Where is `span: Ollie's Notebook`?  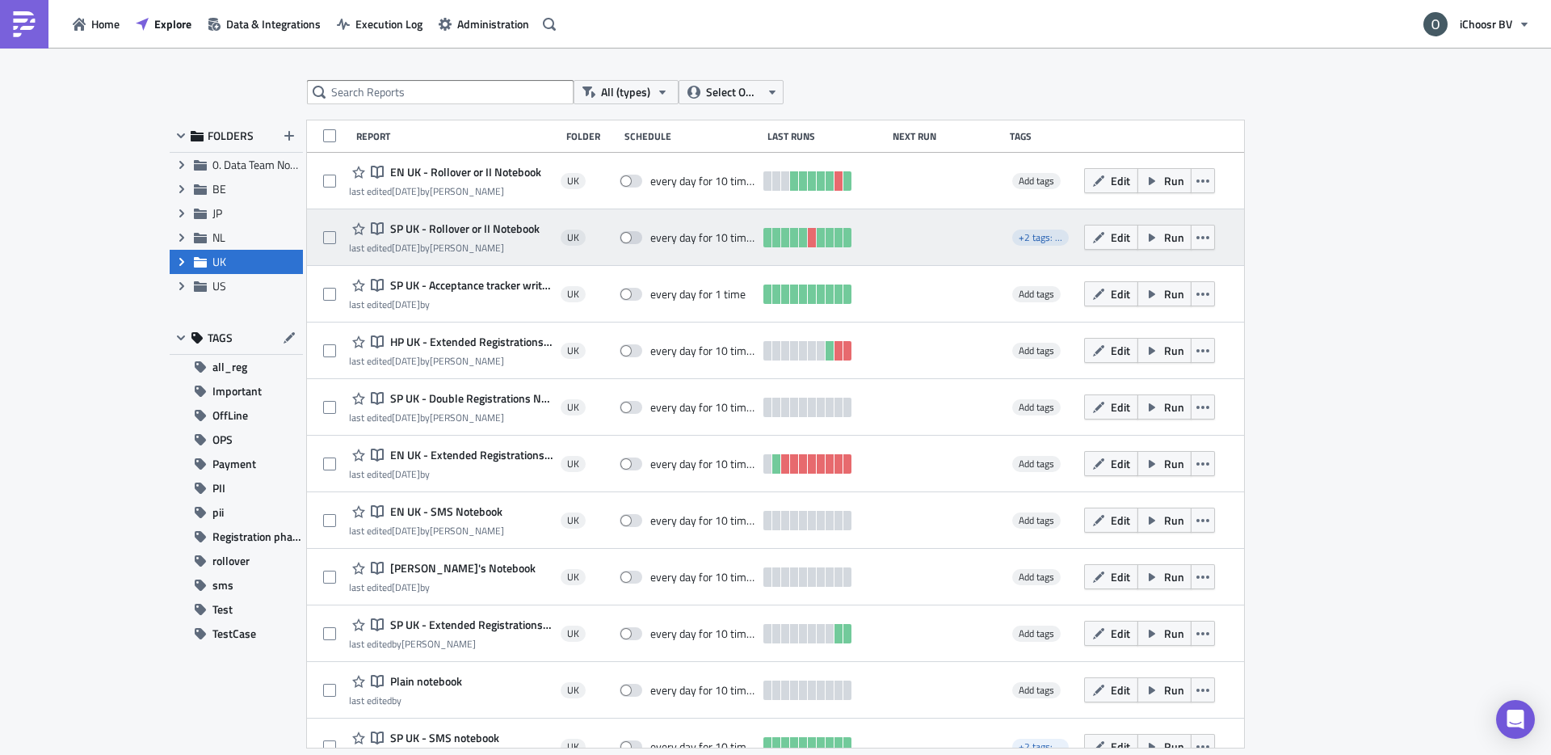
span: Ollie's Notebook is located at coordinates (461, 568).